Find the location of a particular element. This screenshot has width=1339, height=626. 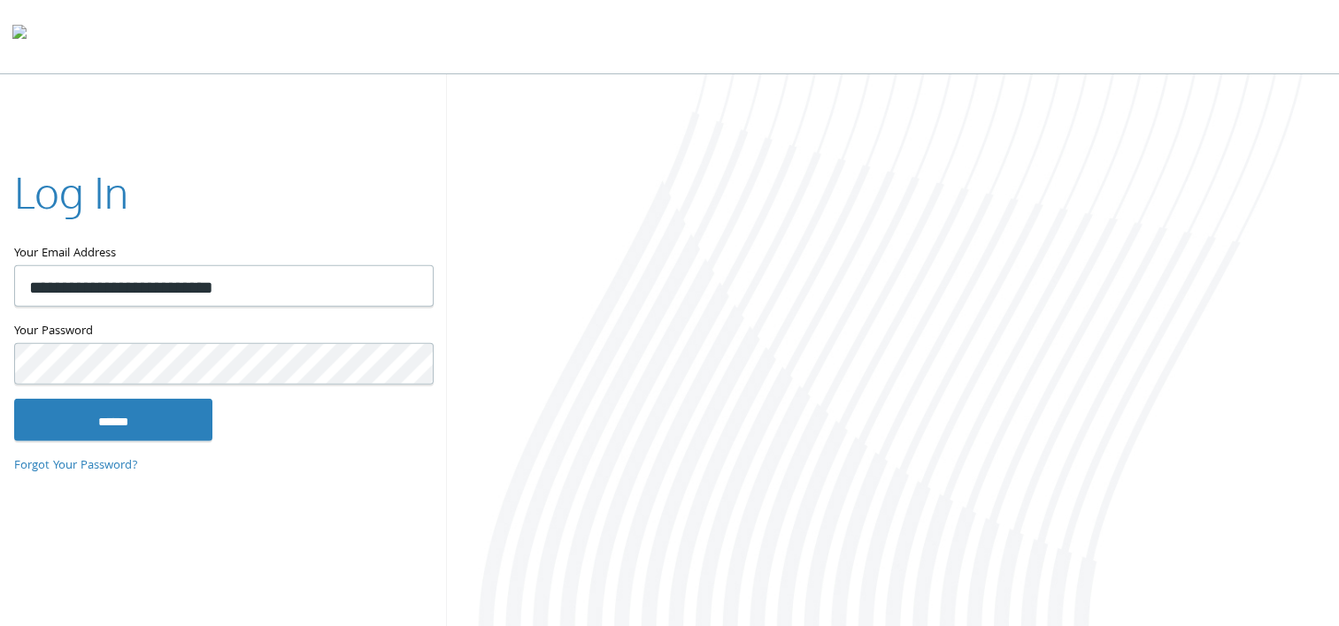

a: Forgot Your Password? is located at coordinates (76, 466).